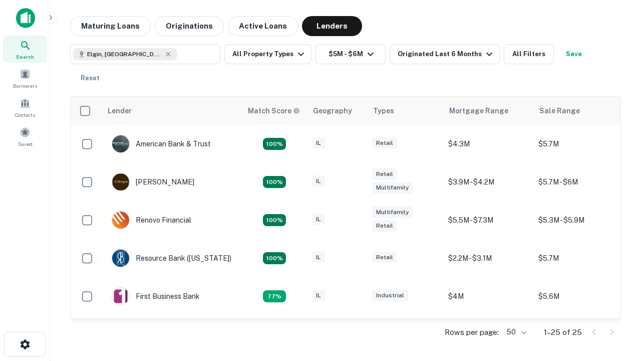 This screenshot has height=361, width=641. I want to click on img: capitalize-icon.png, so click(26, 18).